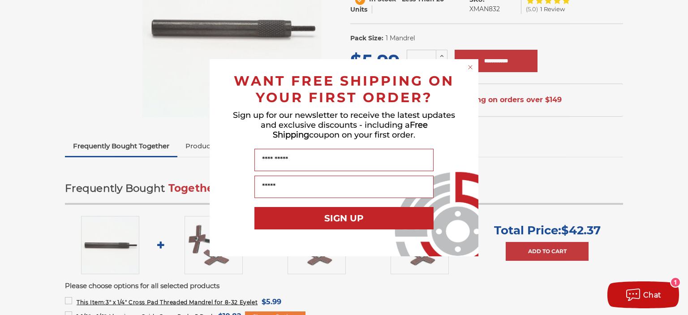  I want to click on span: Free Shipping, so click(350, 130).